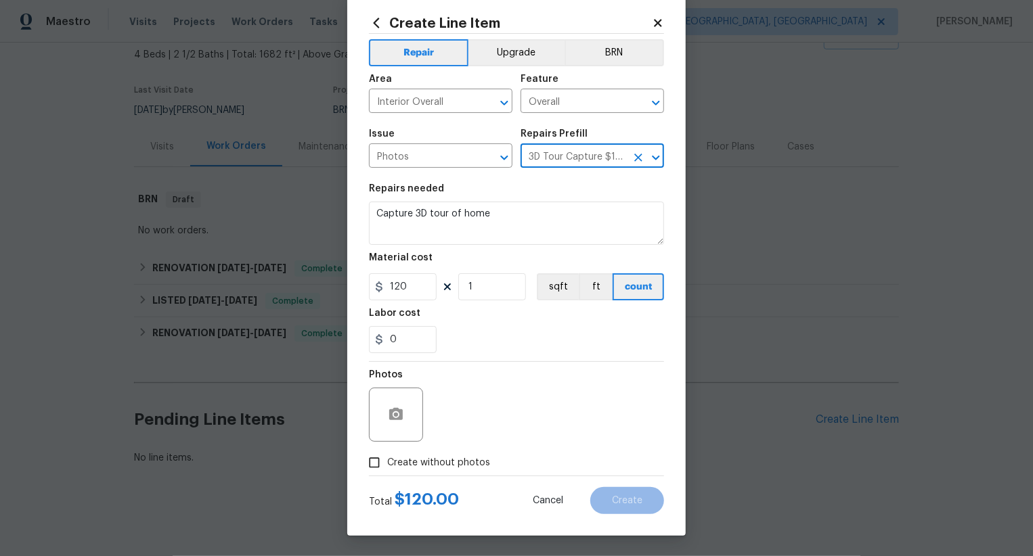  Describe the element at coordinates (627, 501) in the screenshot. I see `button: Create` at that location.